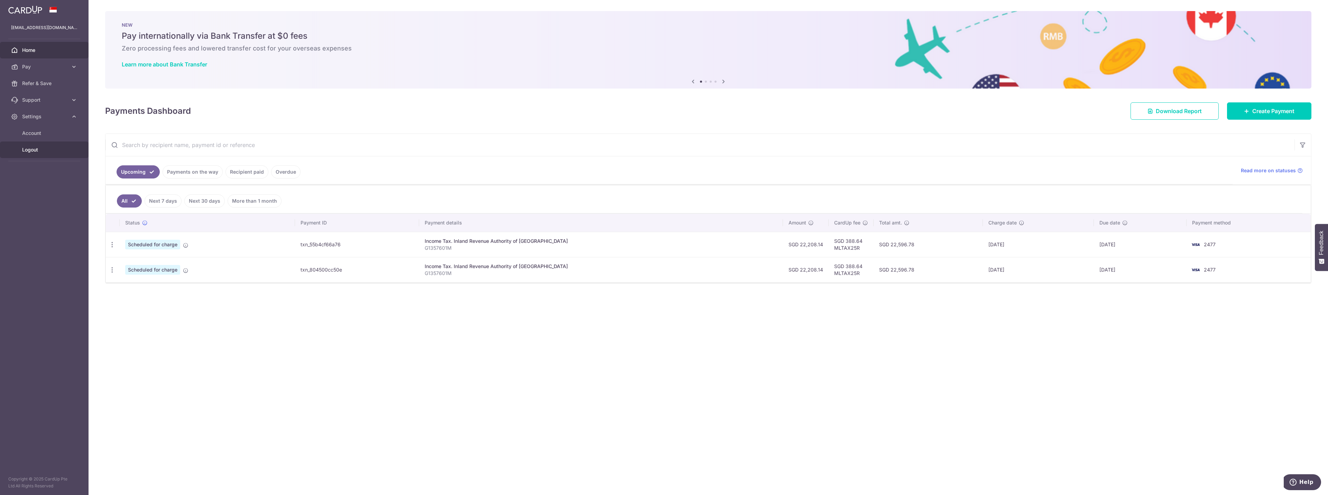  Describe the element at coordinates (22, 8) in the screenshot. I see `span: Help` at that location.